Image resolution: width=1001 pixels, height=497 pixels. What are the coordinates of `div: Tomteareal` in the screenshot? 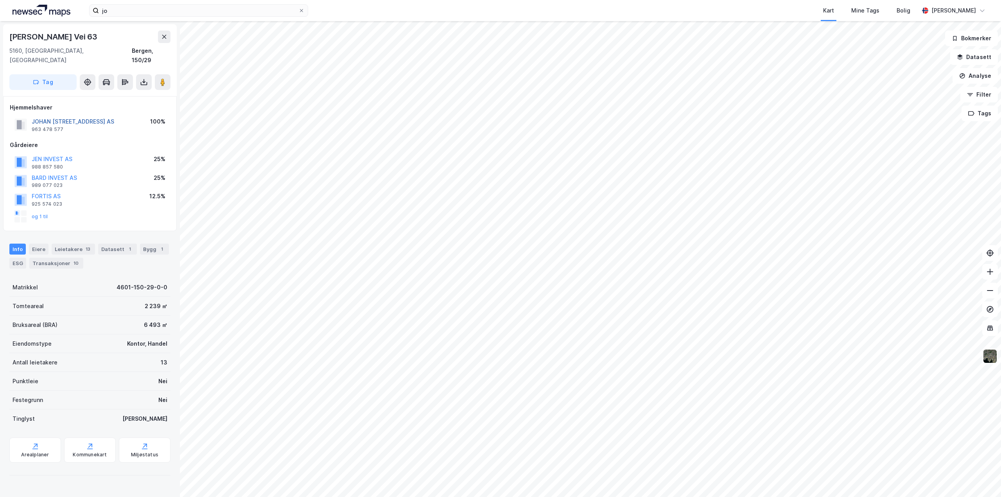 It's located at (28, 306).